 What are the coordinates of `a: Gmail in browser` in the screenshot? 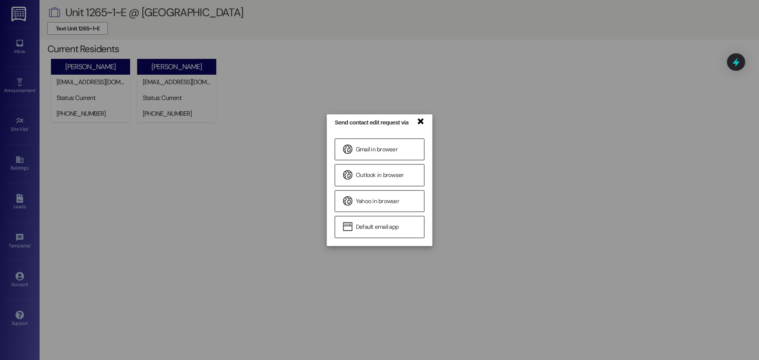 It's located at (380, 149).